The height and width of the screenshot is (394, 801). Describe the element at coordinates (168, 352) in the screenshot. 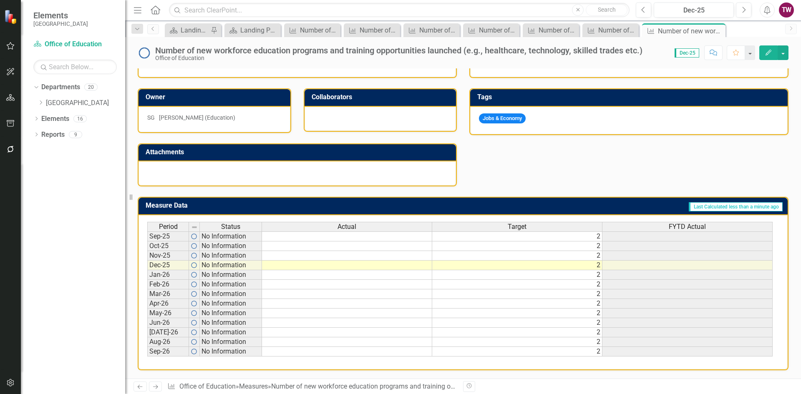

I see `td: Sep-26` at that location.